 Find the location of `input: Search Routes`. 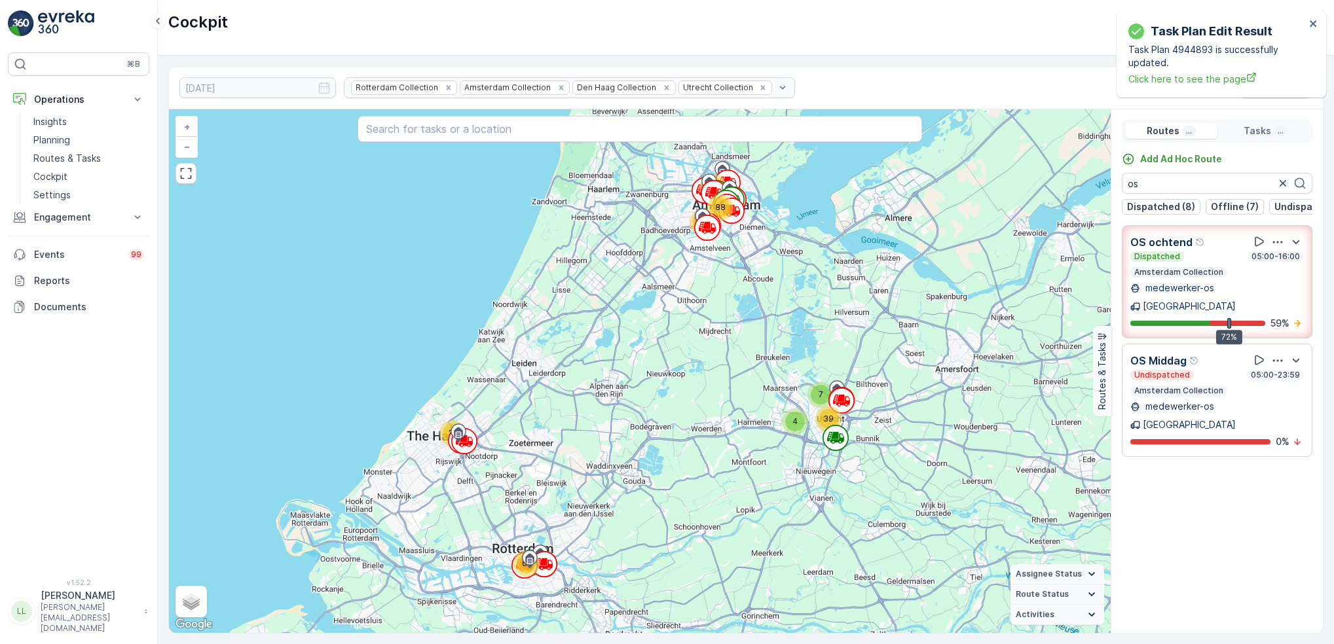

input: Search Routes is located at coordinates (1216, 183).